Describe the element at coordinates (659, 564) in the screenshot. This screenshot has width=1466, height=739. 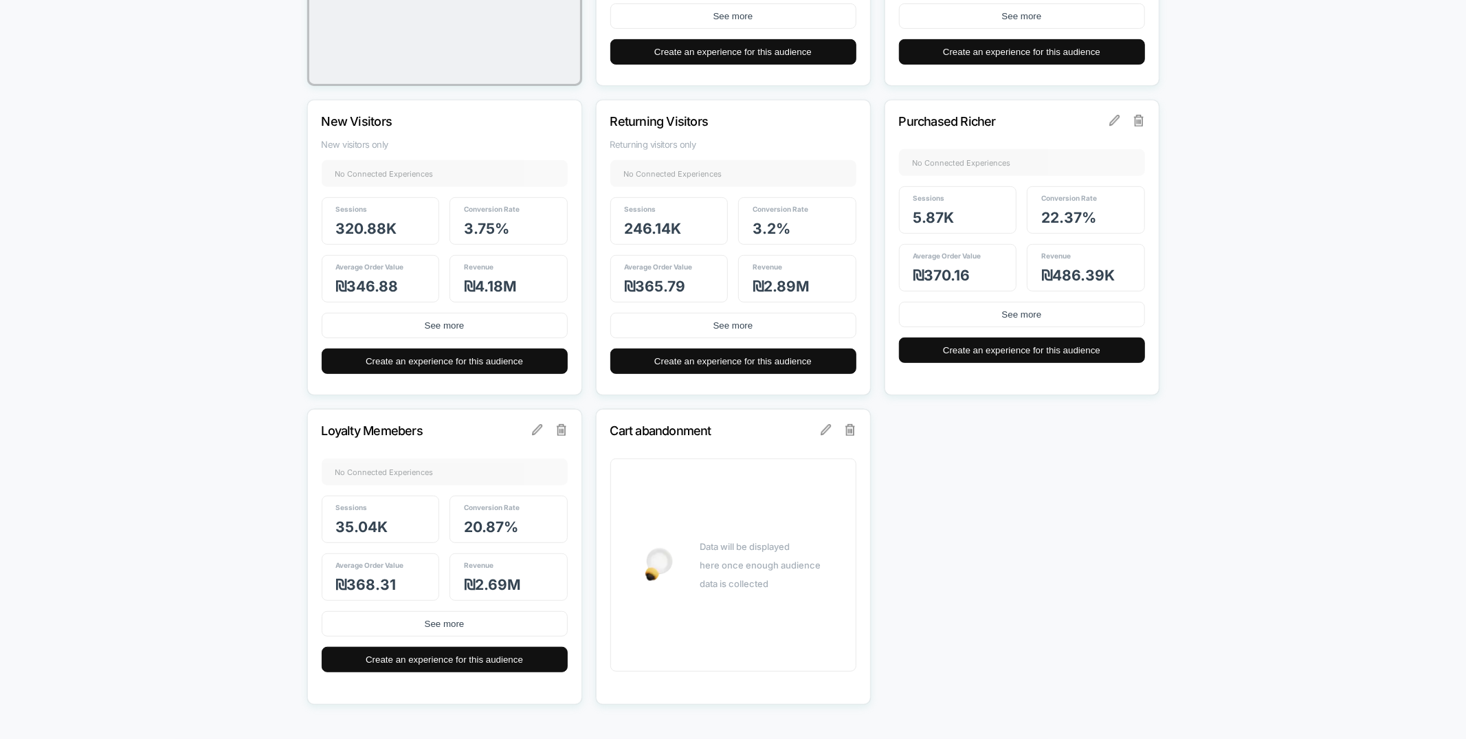
I see `img: bulb` at that location.